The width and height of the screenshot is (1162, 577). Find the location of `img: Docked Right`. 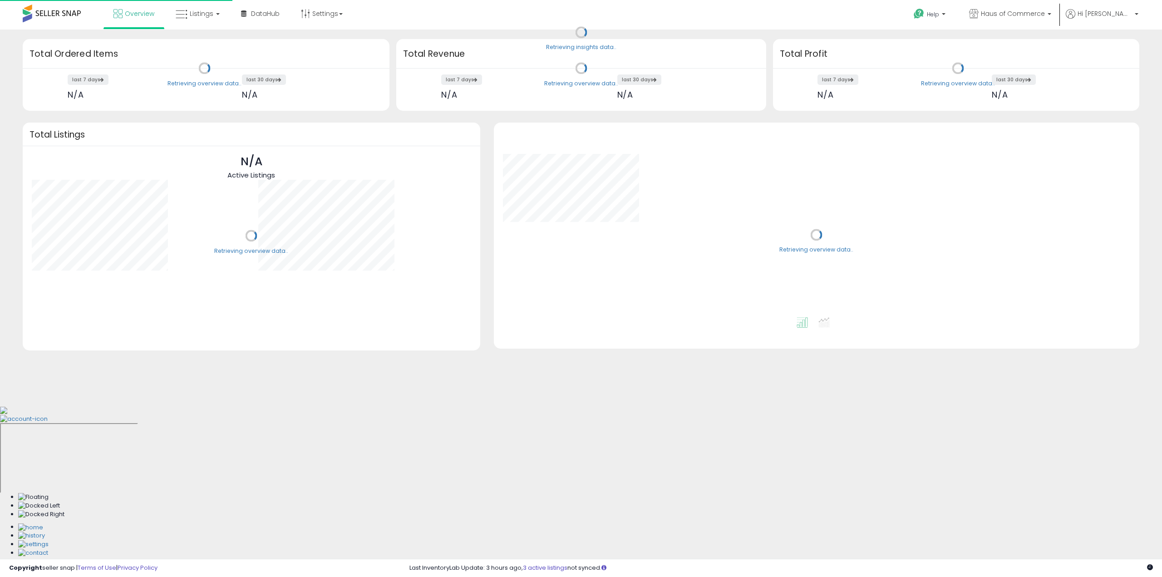

img: Docked Right is located at coordinates (41, 514).